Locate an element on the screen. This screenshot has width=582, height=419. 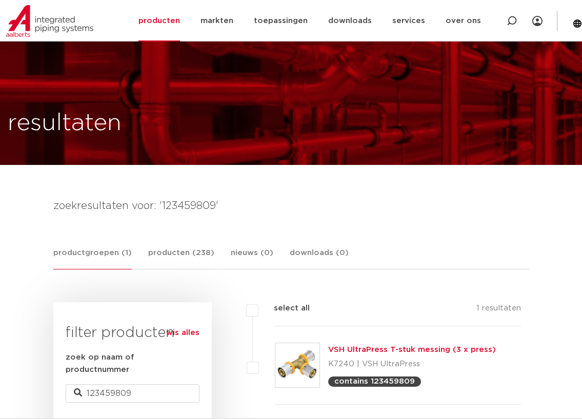
h1: resultaten is located at coordinates (65, 123).